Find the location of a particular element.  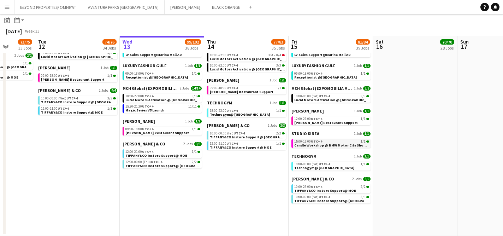

div: MCH Global (EXPOMOBILIA MCH GLOBAL ME LIVE MARKETING LLC)1 Job3/310:00-22:00UTC+43/3Lucid Motors ... is located at coordinates (78, 54).